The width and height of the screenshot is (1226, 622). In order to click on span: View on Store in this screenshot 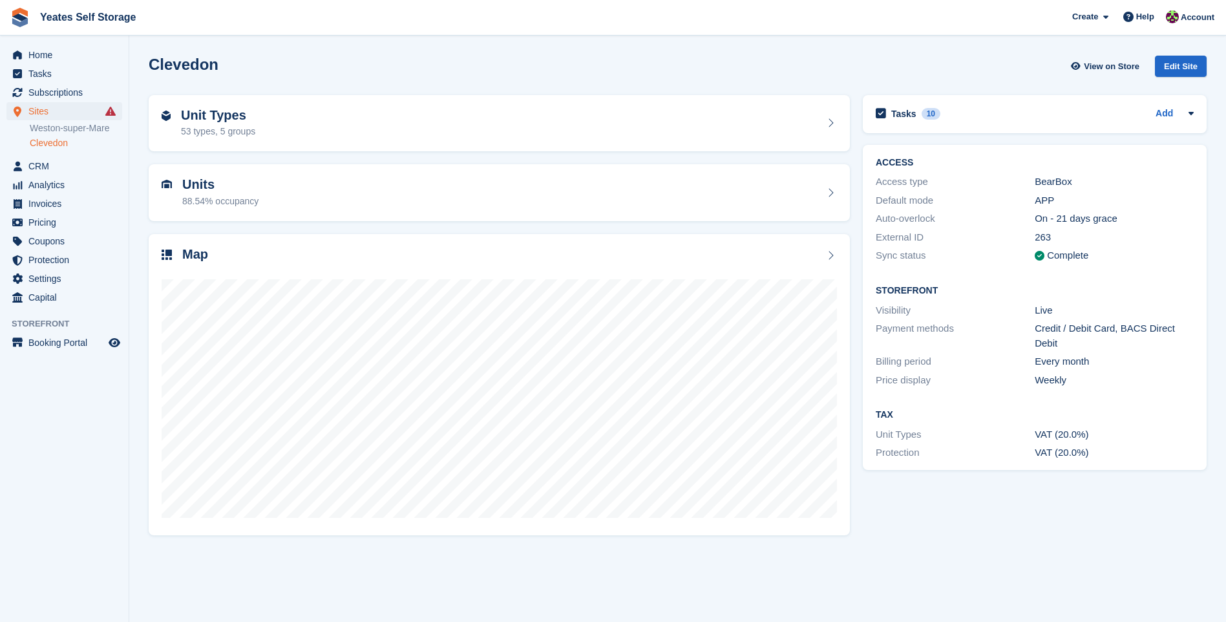, I will do `click(1112, 67)`.